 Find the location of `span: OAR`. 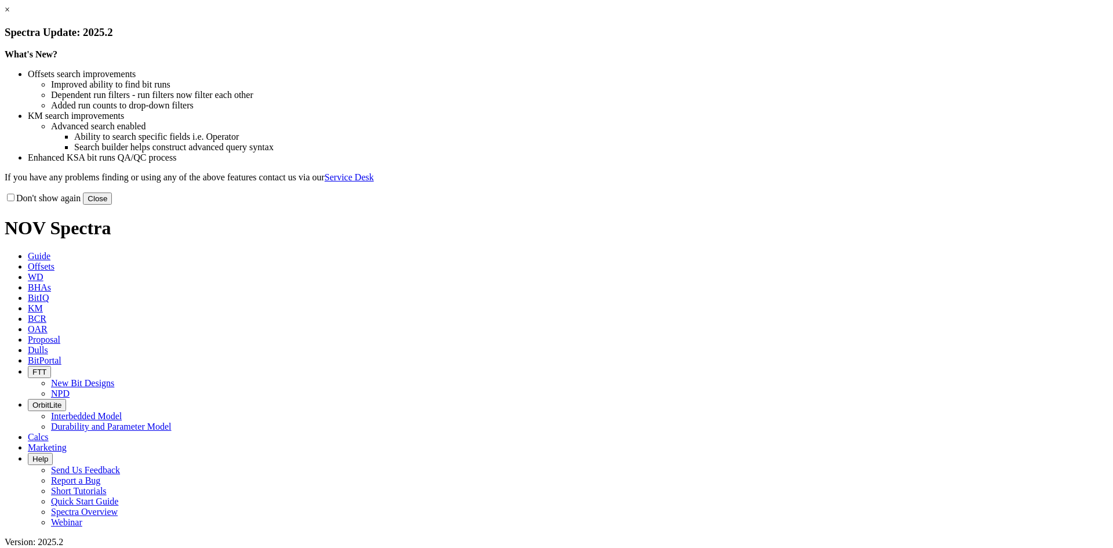

span: OAR is located at coordinates (38, 329).